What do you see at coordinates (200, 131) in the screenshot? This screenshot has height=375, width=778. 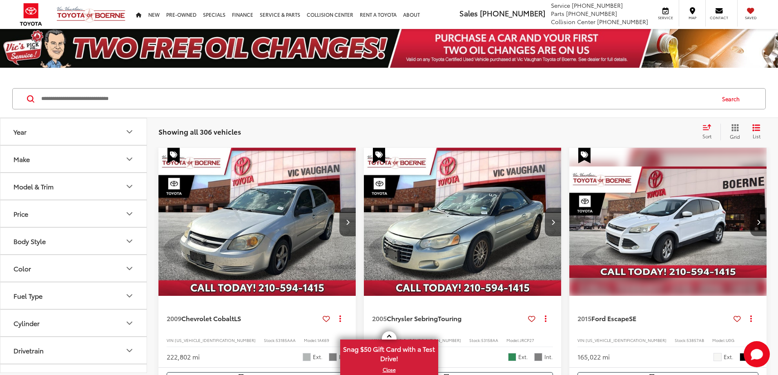 I see `span: Showing all 306 vehicles` at bounding box center [200, 131].